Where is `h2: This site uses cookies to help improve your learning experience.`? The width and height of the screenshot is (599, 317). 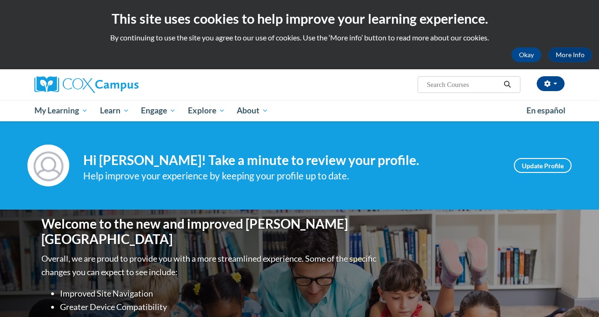 h2: This site uses cookies to help improve your learning experience. is located at coordinates (300, 19).